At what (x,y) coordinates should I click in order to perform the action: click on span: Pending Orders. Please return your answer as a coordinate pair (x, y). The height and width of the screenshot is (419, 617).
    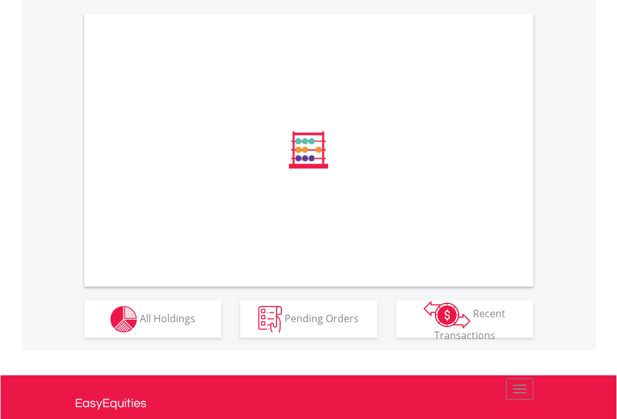
    Looking at the image, I should click on (321, 318).